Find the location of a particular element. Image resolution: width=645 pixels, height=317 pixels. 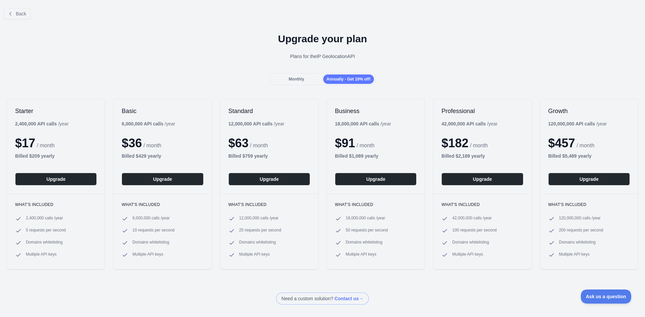

h2: Business is located at coordinates (376, 111).